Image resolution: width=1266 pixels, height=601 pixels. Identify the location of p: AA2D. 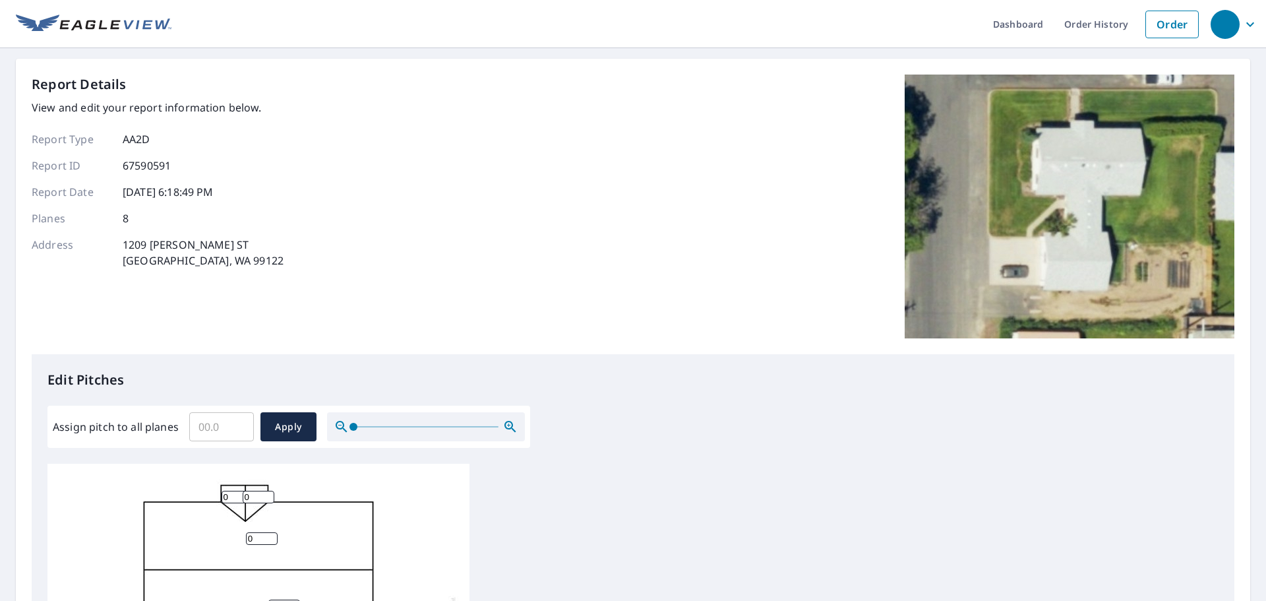
(137, 139).